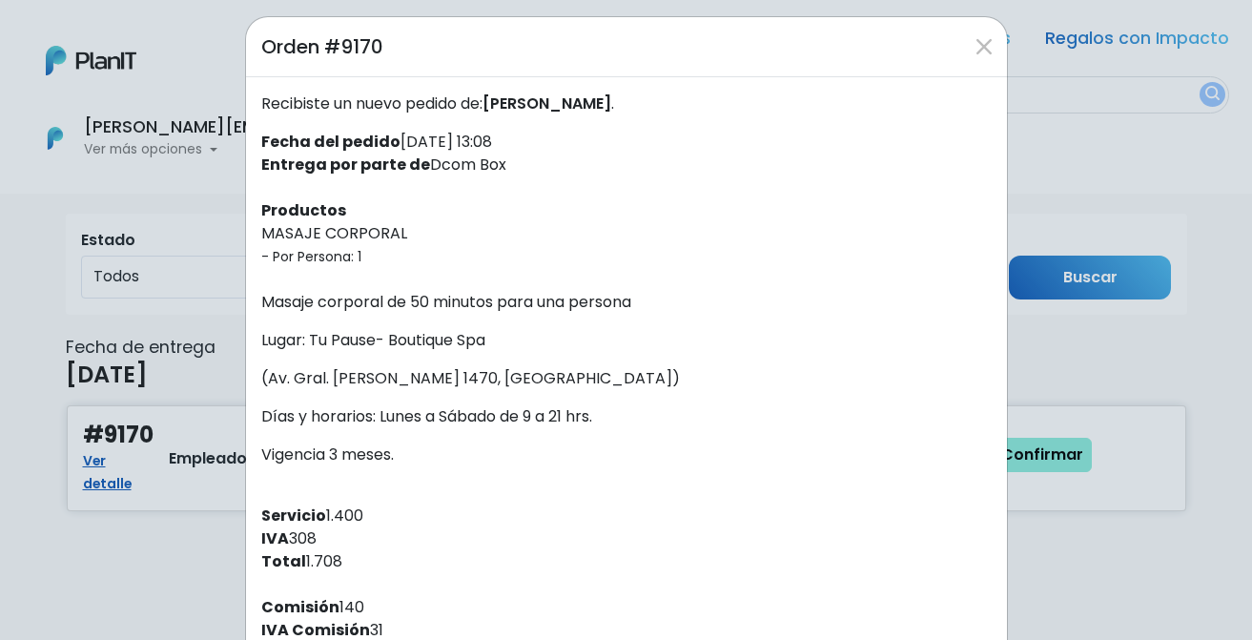 The height and width of the screenshot is (640, 1252). Describe the element at coordinates (626, 417) in the screenshot. I see `p: Días y horarios: Lunes a Sábado de 9 a 21 hrs.` at that location.